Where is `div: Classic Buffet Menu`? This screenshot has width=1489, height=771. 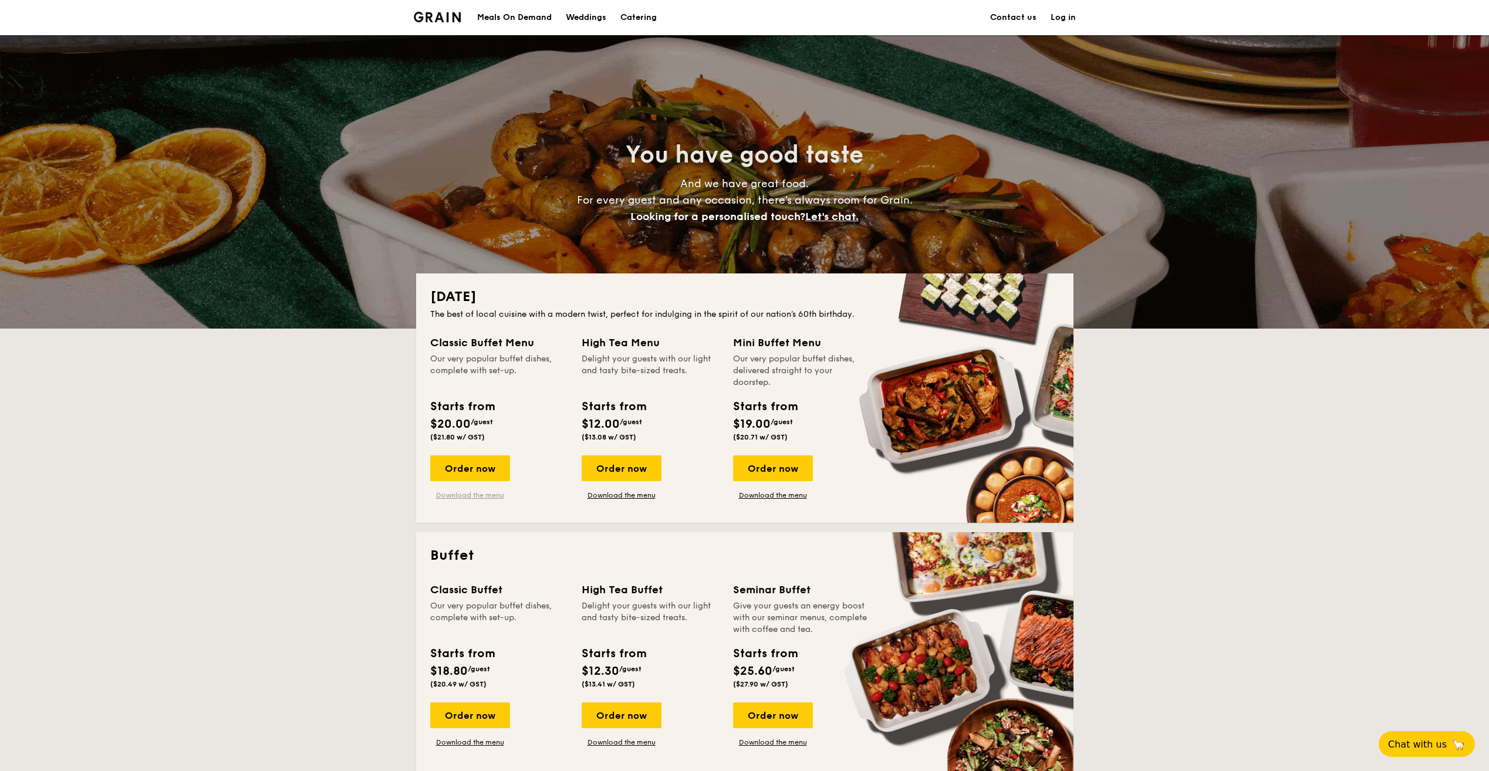
div: Classic Buffet Menu is located at coordinates (499, 343).